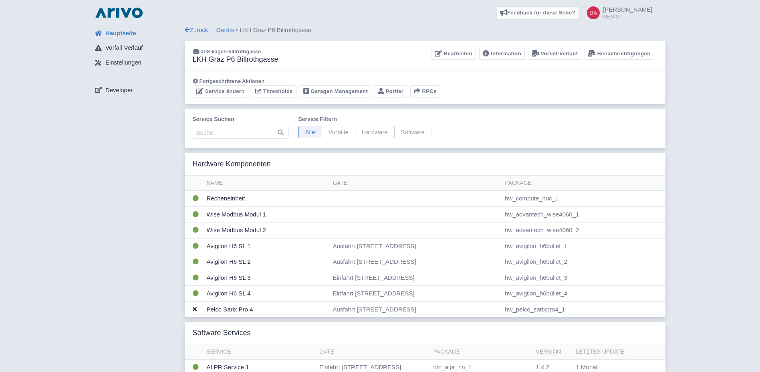 The height and width of the screenshot is (372, 760). Describe the element at coordinates (226, 30) in the screenshot. I see `a: Geräte` at that location.